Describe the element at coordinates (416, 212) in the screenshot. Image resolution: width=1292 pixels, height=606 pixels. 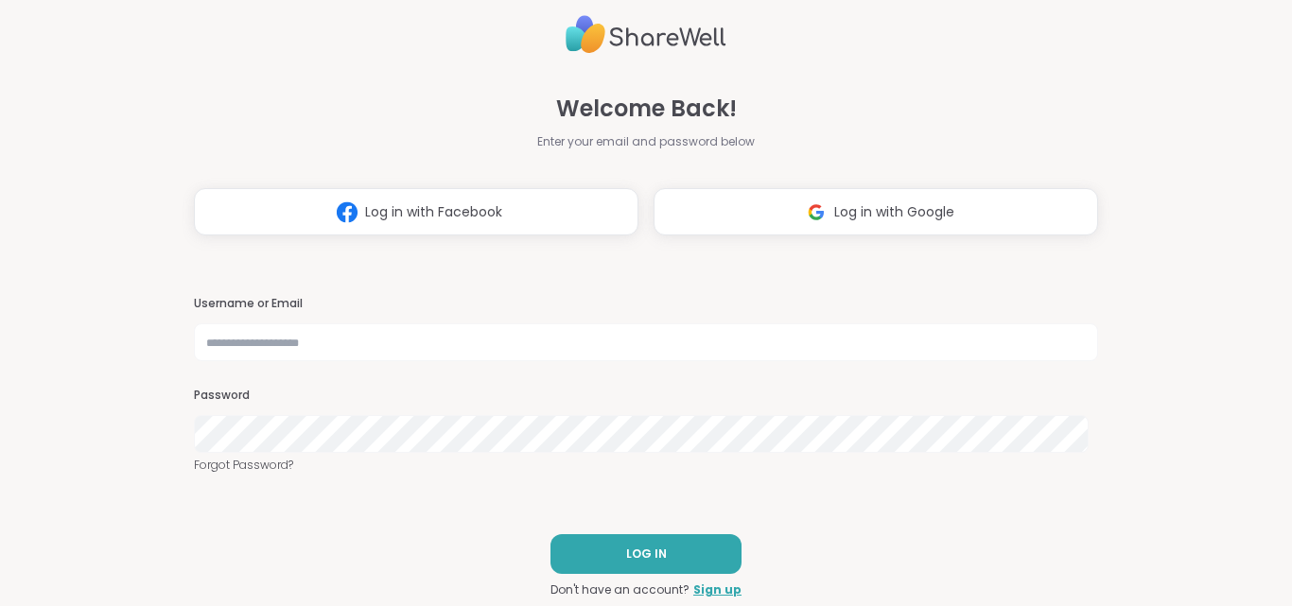
I see `button: Log in with Facebook` at that location.